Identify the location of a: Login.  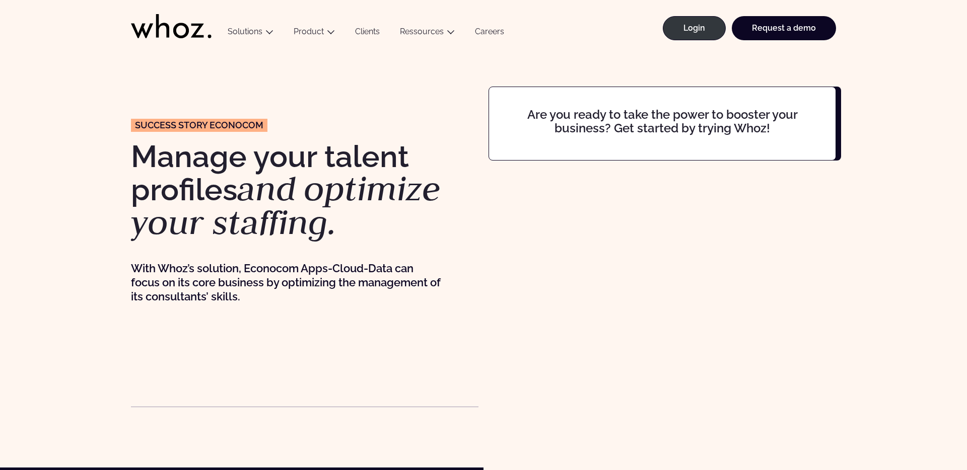
(694, 28).